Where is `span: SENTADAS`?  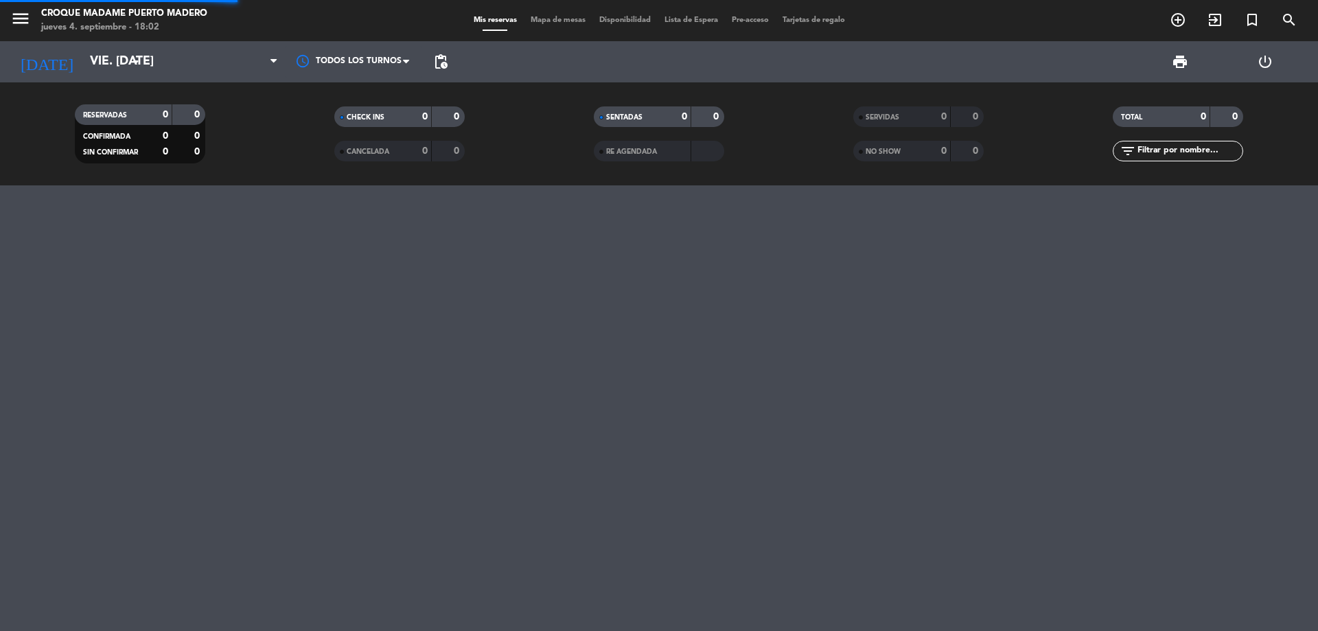 span: SENTADAS is located at coordinates (624, 117).